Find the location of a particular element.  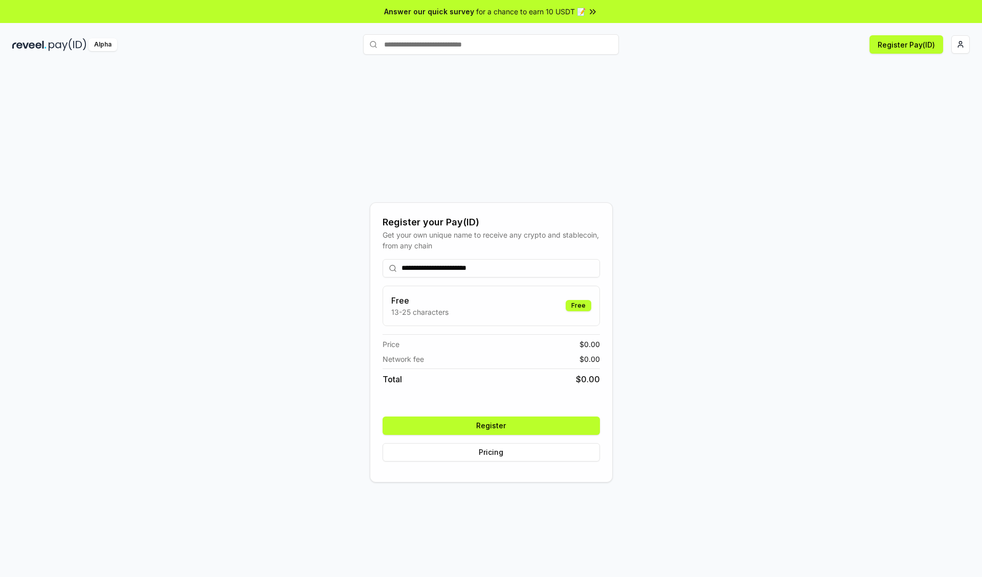

button: Pricing is located at coordinates (491, 453).